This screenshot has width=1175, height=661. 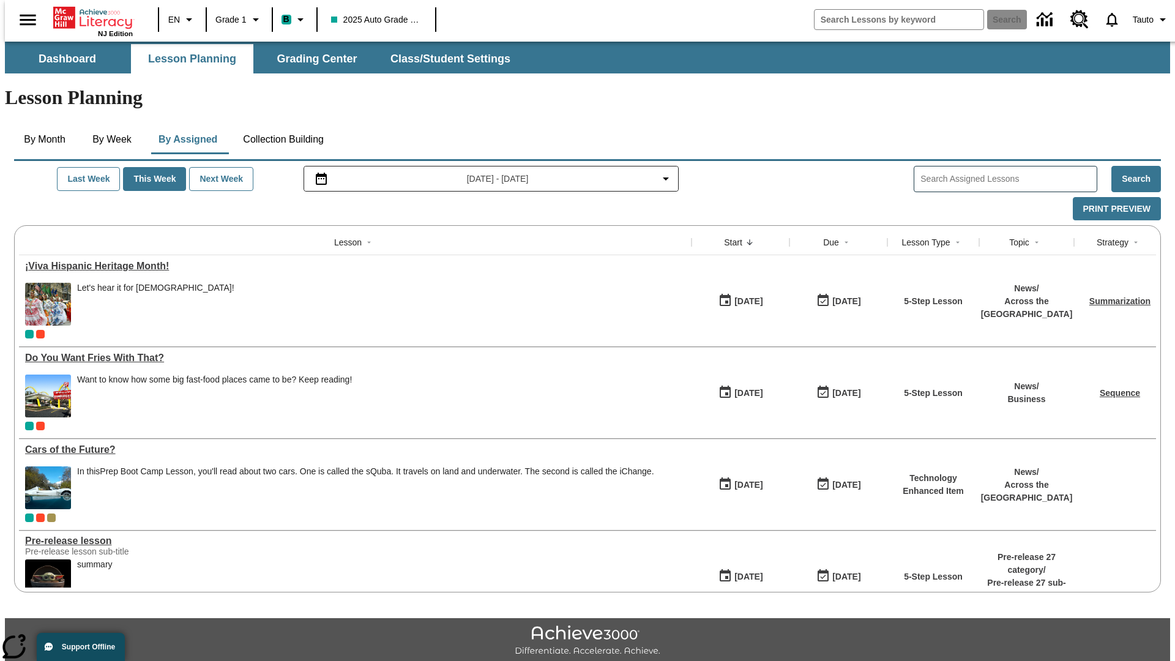 What do you see at coordinates (1120, 393) in the screenshot?
I see `a: Sequence` at bounding box center [1120, 393].